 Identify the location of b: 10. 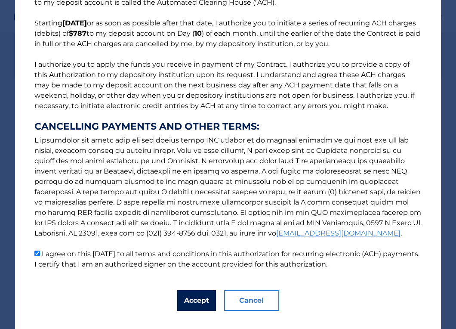
(198, 33).